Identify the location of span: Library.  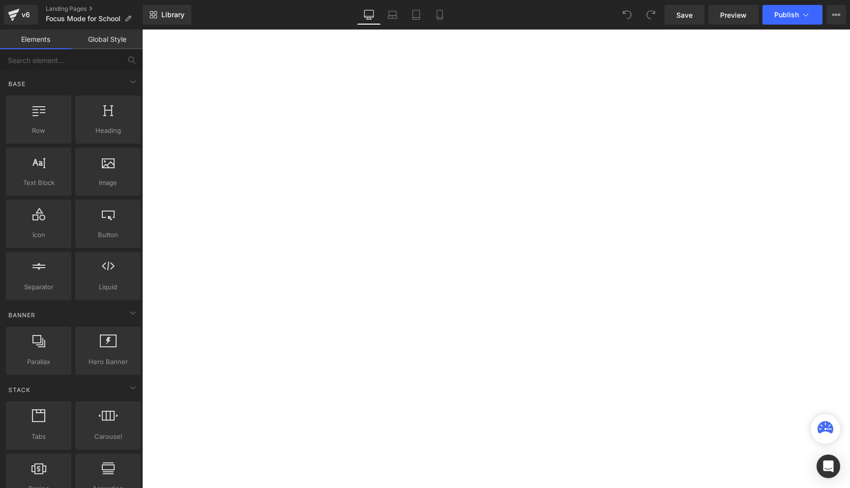
(173, 15).